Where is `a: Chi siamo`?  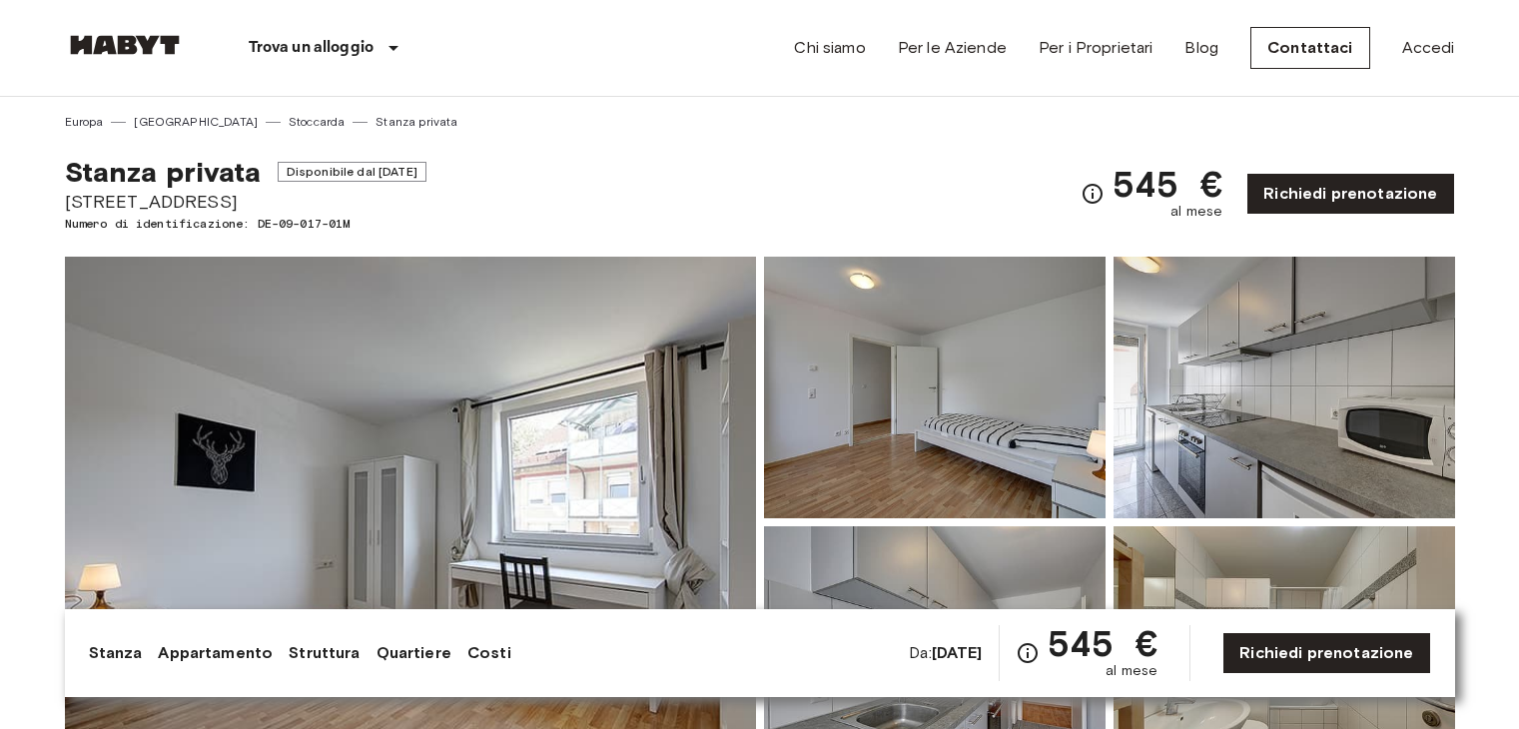
a: Chi siamo is located at coordinates (829, 48).